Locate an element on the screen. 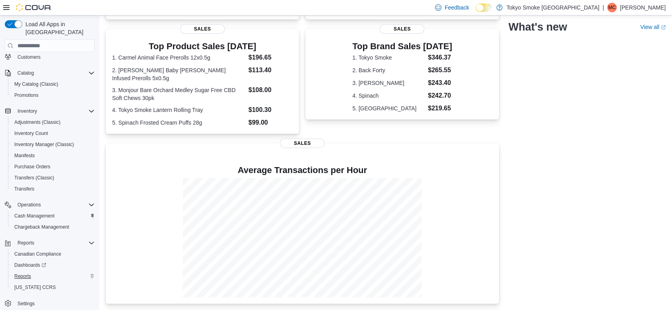 Image resolution: width=672 pixels, height=310 pixels. a: My Catalog (Classic) is located at coordinates (36, 84).